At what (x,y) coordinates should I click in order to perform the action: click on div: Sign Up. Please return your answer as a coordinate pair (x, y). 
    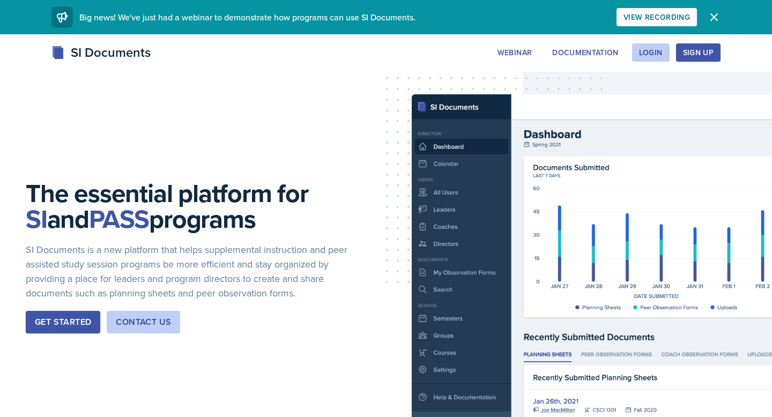
    Looking at the image, I should click on (698, 53).